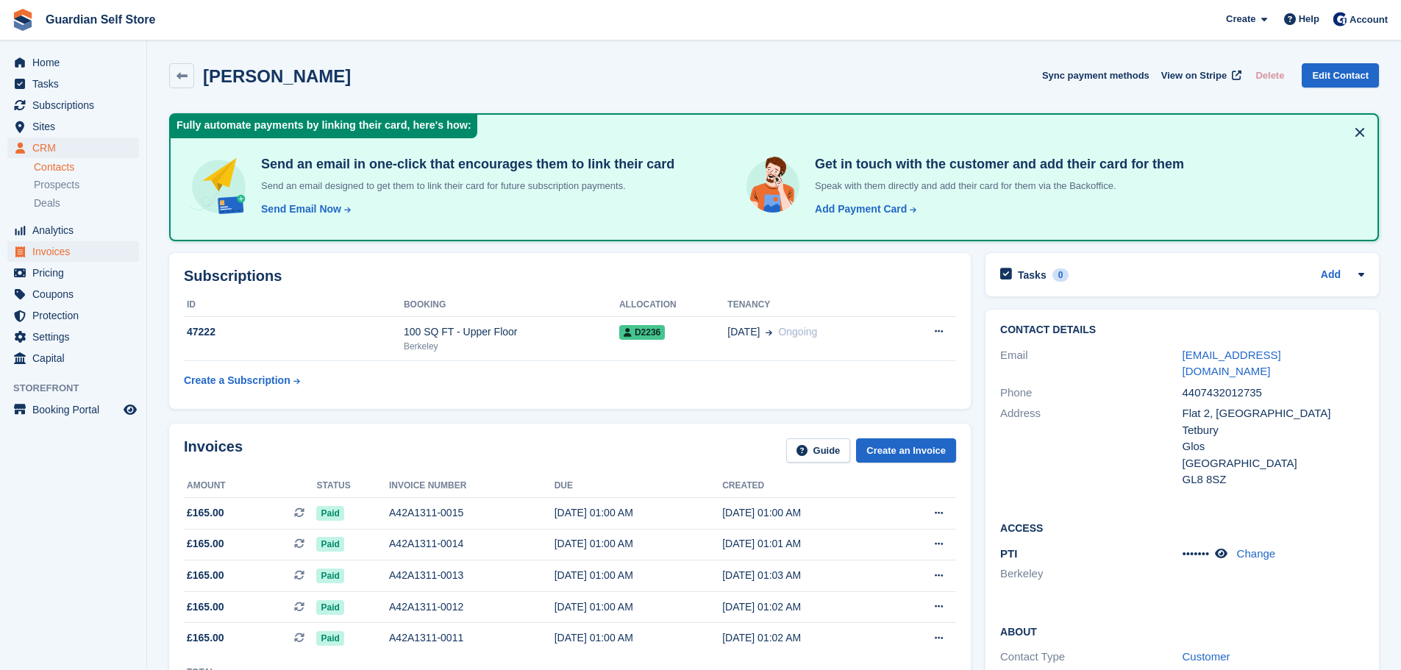 This screenshot has height=670, width=1401. Describe the element at coordinates (1096, 75) in the screenshot. I see `button: Sync payment methods` at that location.